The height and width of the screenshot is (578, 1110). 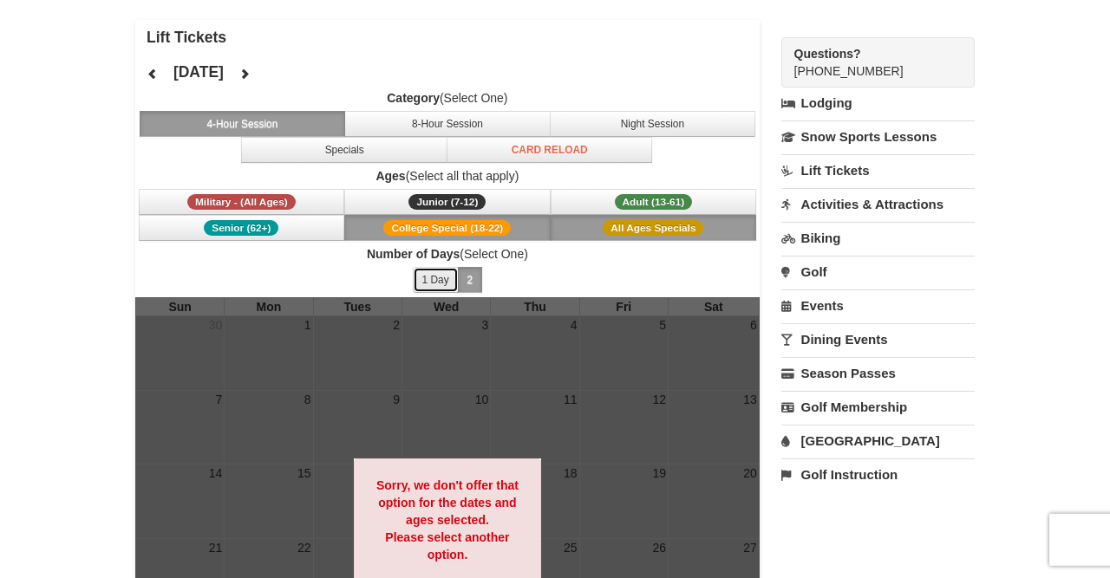 I want to click on a: Biking, so click(x=878, y=238).